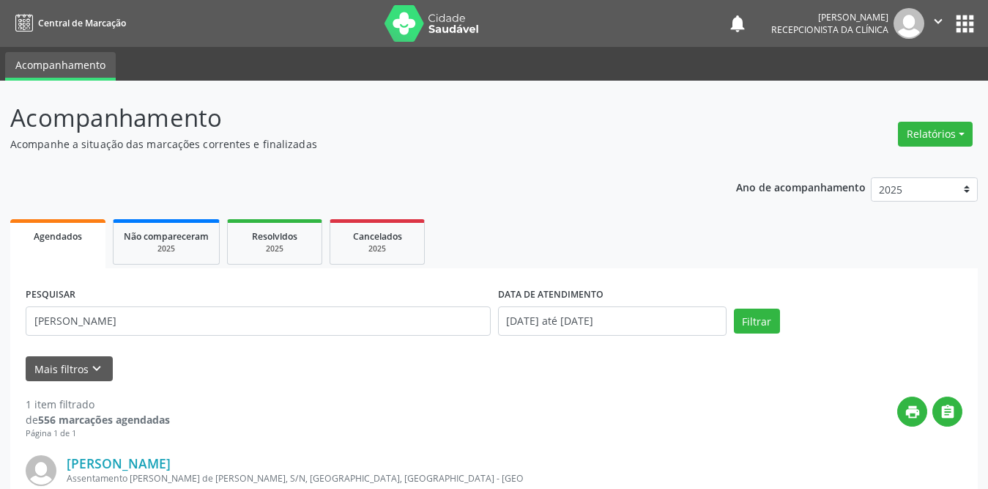 This screenshot has width=988, height=489. What do you see at coordinates (166, 236) in the screenshot?
I see `span: Não compareceram` at bounding box center [166, 236].